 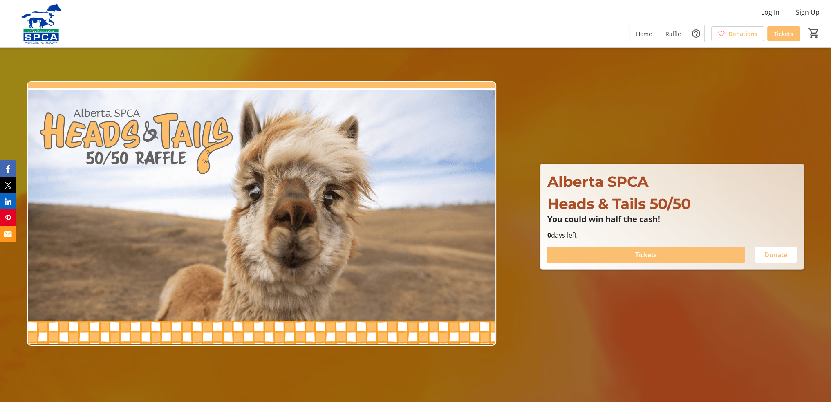 I want to click on a: Donations, so click(x=737, y=34).